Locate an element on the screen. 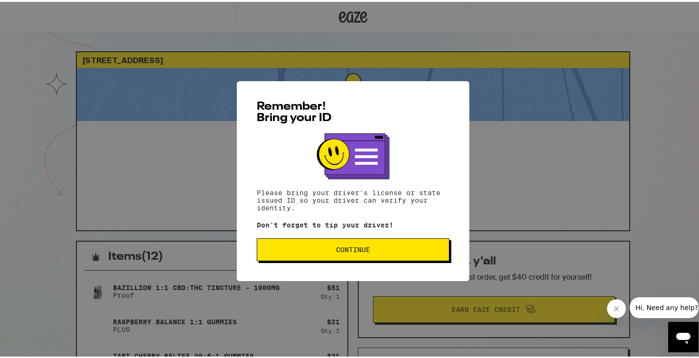 Image resolution: width=699 pixels, height=358 pixels. p: Don't forget to tip your driver! is located at coordinates (353, 223).